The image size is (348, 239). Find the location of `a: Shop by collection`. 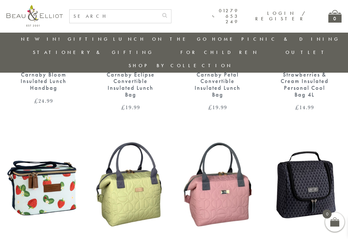

a: Shop by collection is located at coordinates (181, 65).